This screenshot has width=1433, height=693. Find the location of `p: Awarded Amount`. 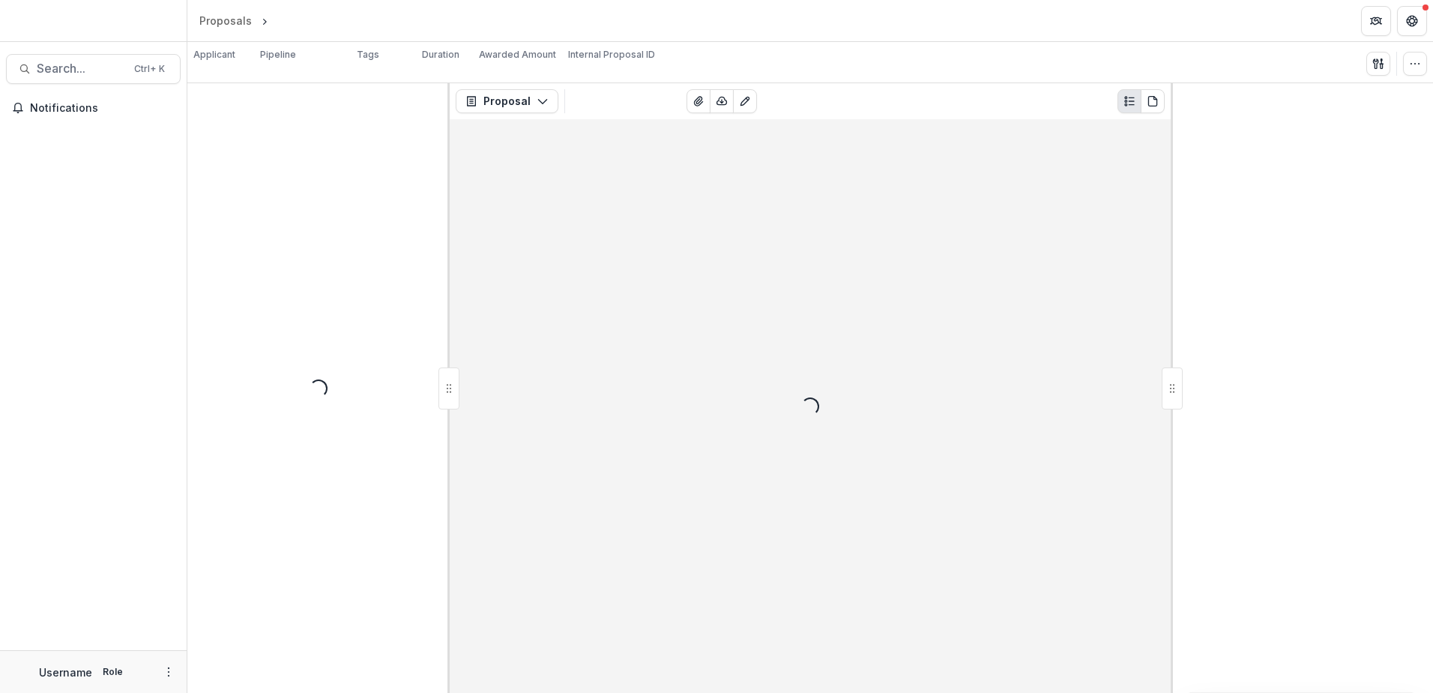

p: Awarded Amount is located at coordinates (517, 55).